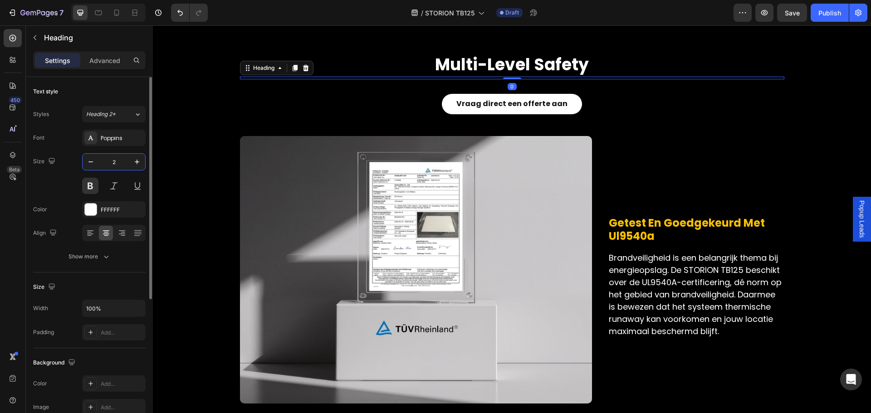 The height and width of the screenshot is (413, 871). I want to click on div: Image, so click(41, 407).